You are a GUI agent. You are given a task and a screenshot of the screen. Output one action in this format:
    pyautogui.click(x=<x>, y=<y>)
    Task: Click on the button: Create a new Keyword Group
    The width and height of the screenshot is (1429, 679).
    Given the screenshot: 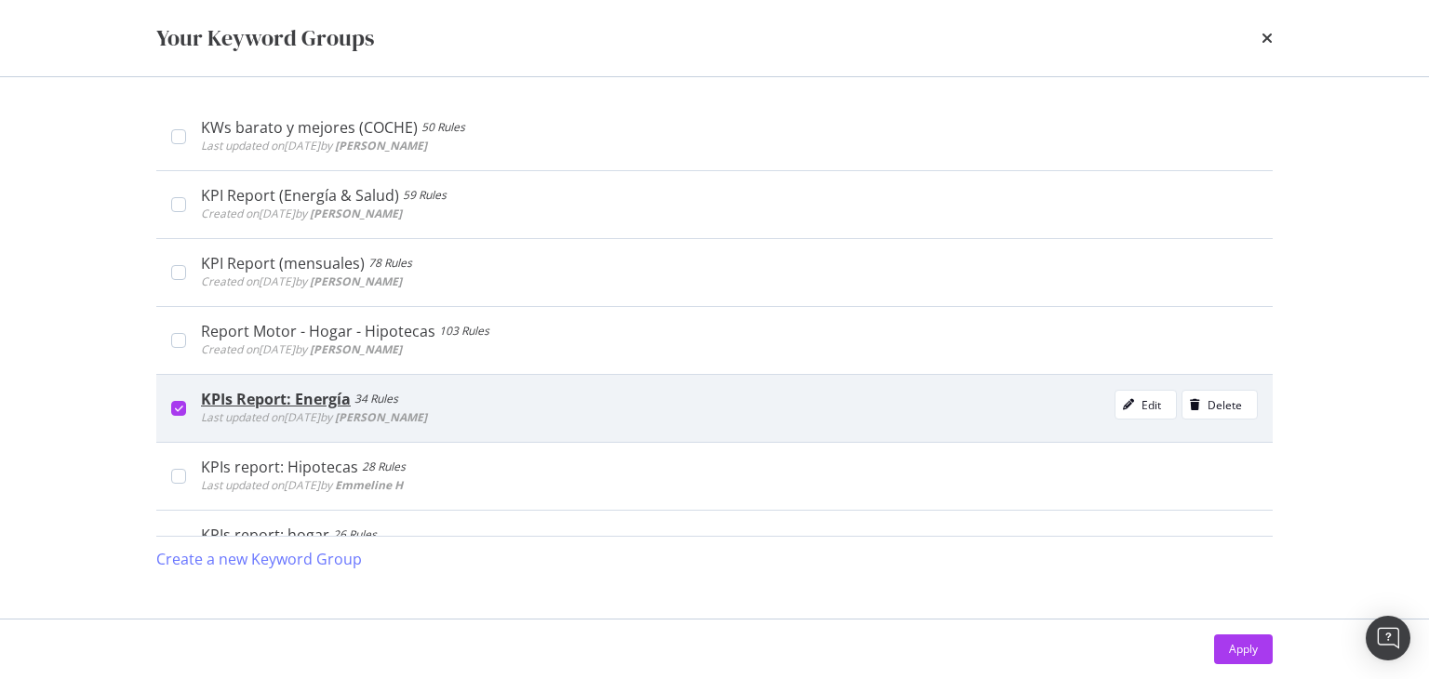 What is the action you would take?
    pyautogui.click(x=259, y=559)
    